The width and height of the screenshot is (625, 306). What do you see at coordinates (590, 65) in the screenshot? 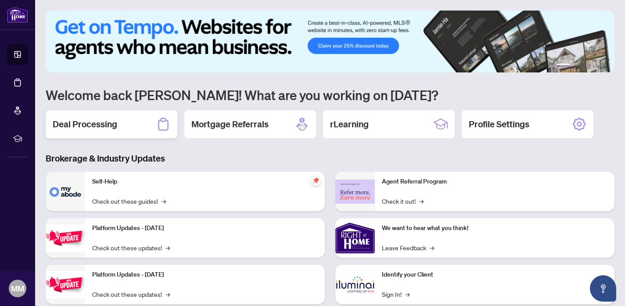
I see `button: 4` at bounding box center [590, 65].